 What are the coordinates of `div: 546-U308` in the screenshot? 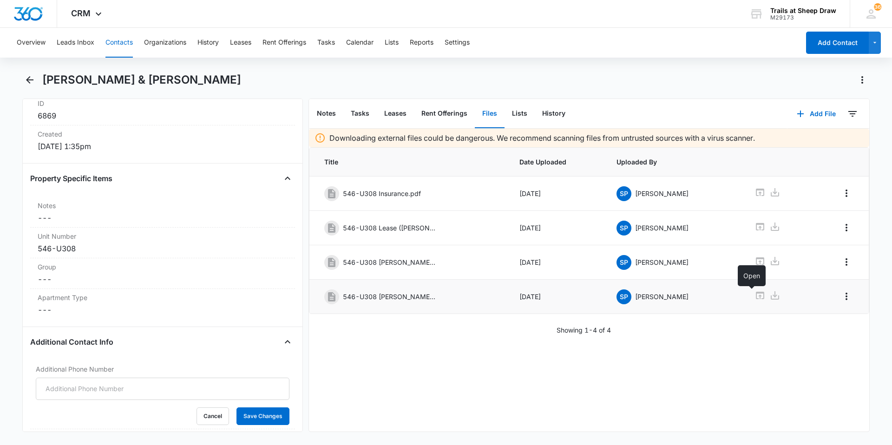 It's located at (163, 249).